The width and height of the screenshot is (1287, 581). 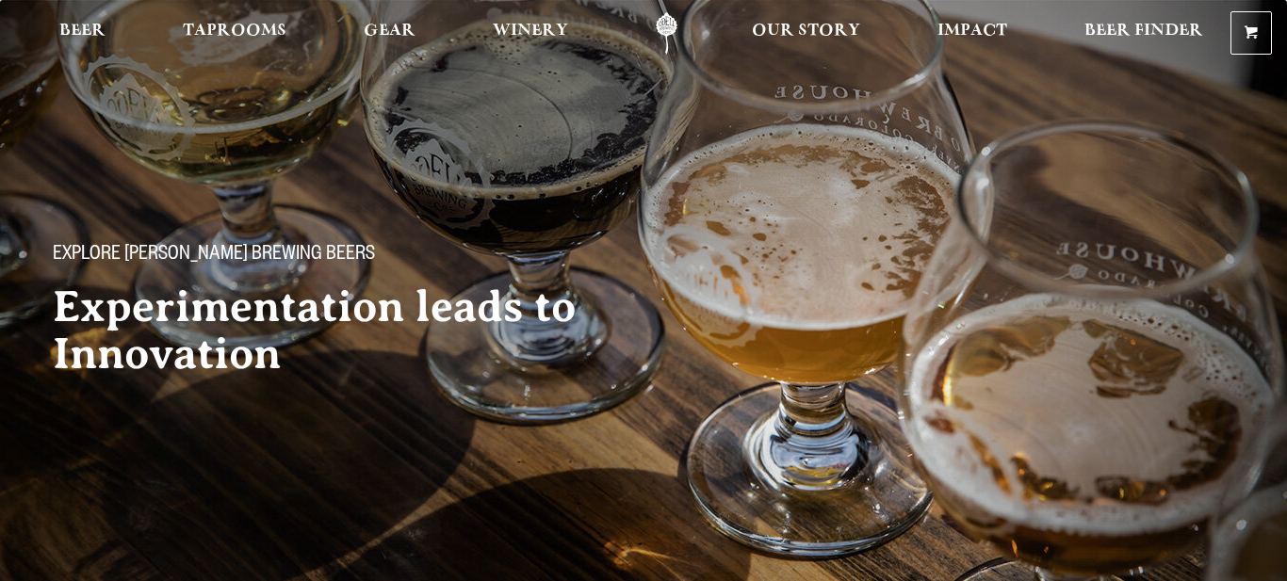 What do you see at coordinates (972, 31) in the screenshot?
I see `span: Impact` at bounding box center [972, 31].